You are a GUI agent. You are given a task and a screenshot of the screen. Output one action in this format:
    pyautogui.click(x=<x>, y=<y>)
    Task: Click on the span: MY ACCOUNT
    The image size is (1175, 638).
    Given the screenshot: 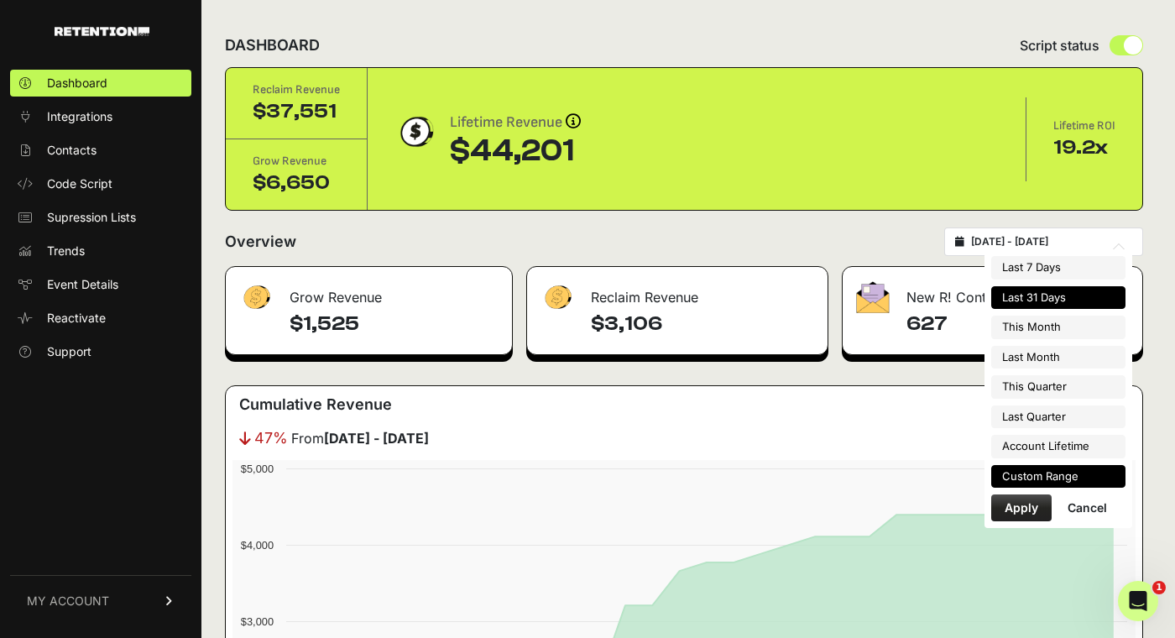 What is the action you would take?
    pyautogui.click(x=68, y=601)
    